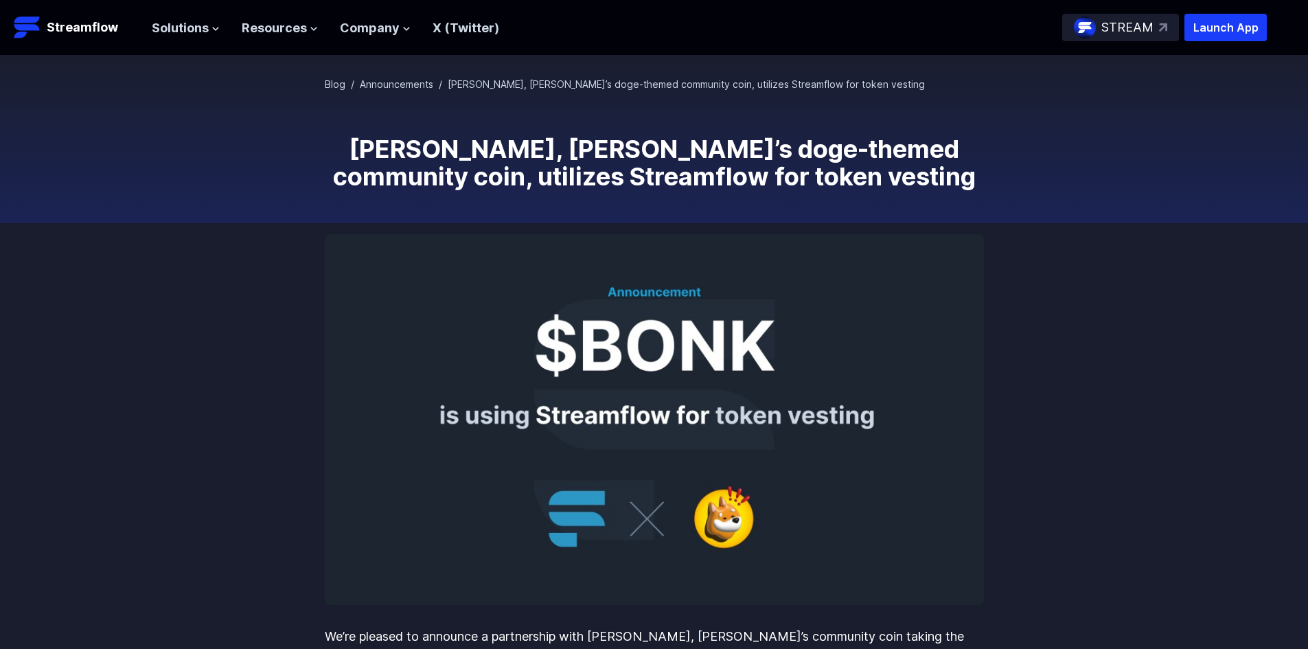 Image resolution: width=1308 pixels, height=649 pixels. I want to click on p: Launch App, so click(1226, 27).